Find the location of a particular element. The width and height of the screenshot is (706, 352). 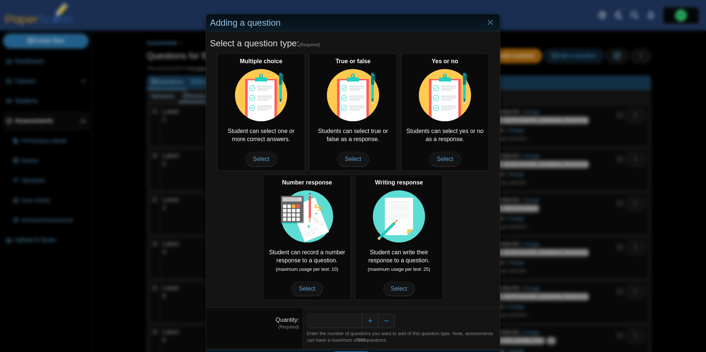

img: item-type-writing-response.svg is located at coordinates (399, 217).